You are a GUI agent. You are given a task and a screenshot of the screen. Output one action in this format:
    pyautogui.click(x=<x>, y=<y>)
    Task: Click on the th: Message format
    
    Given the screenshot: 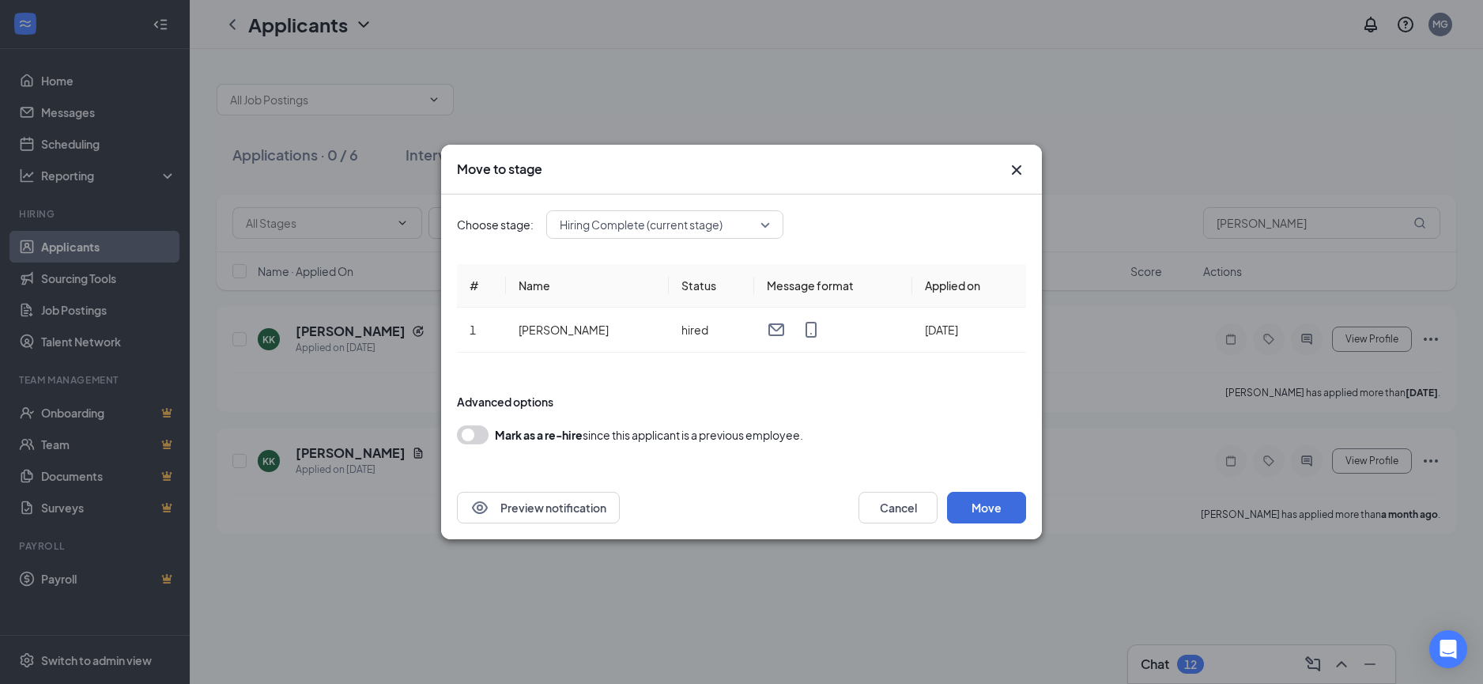 What is the action you would take?
    pyautogui.click(x=833, y=285)
    